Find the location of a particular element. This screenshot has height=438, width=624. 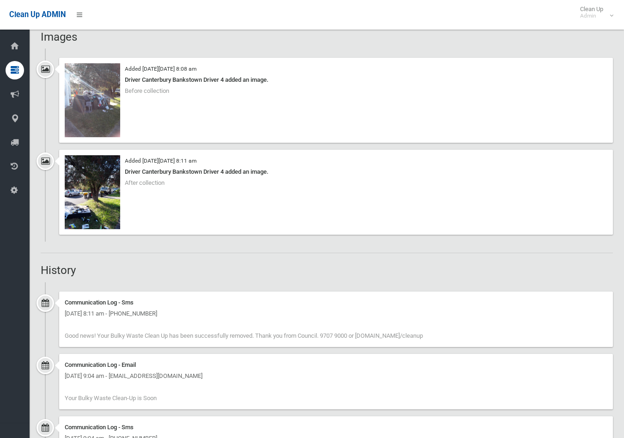

span: Good news! Your Bulky Waste Clean Up has been successfully removed. Thank you from Council. 9707 ... is located at coordinates (244, 336).